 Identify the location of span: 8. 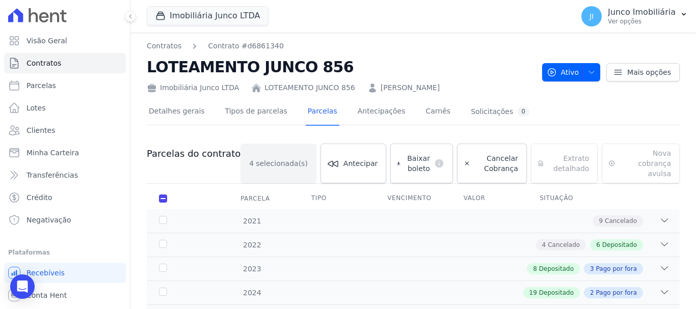
(535, 269).